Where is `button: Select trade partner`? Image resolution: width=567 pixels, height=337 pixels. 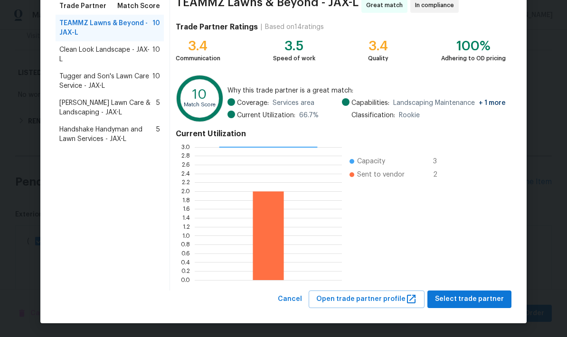 button: Select trade partner is located at coordinates (469, 299).